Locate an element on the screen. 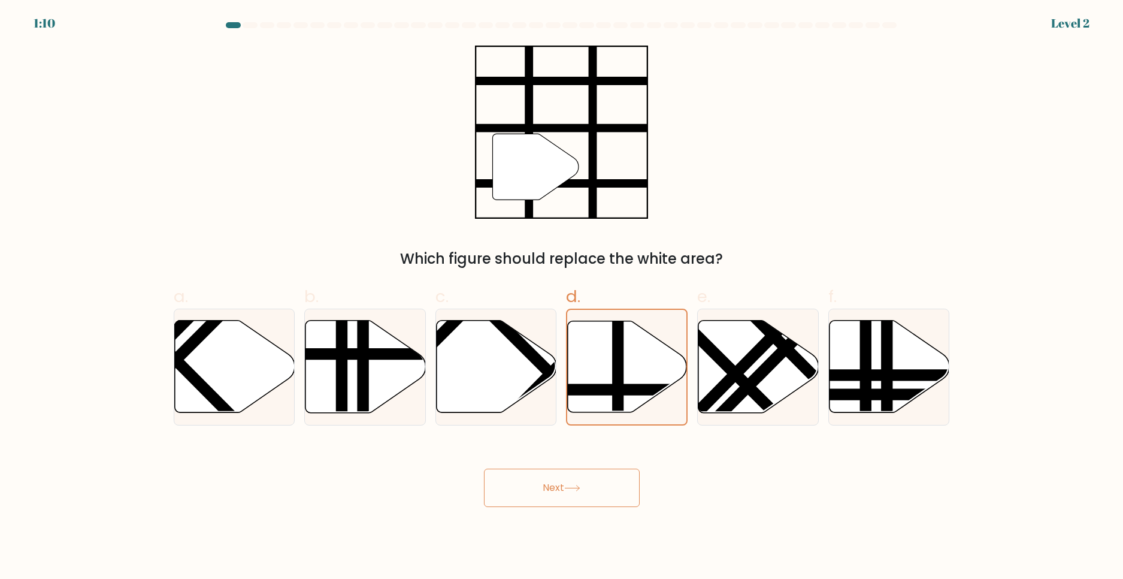 The width and height of the screenshot is (1123, 579). span: b. is located at coordinates (312, 296).